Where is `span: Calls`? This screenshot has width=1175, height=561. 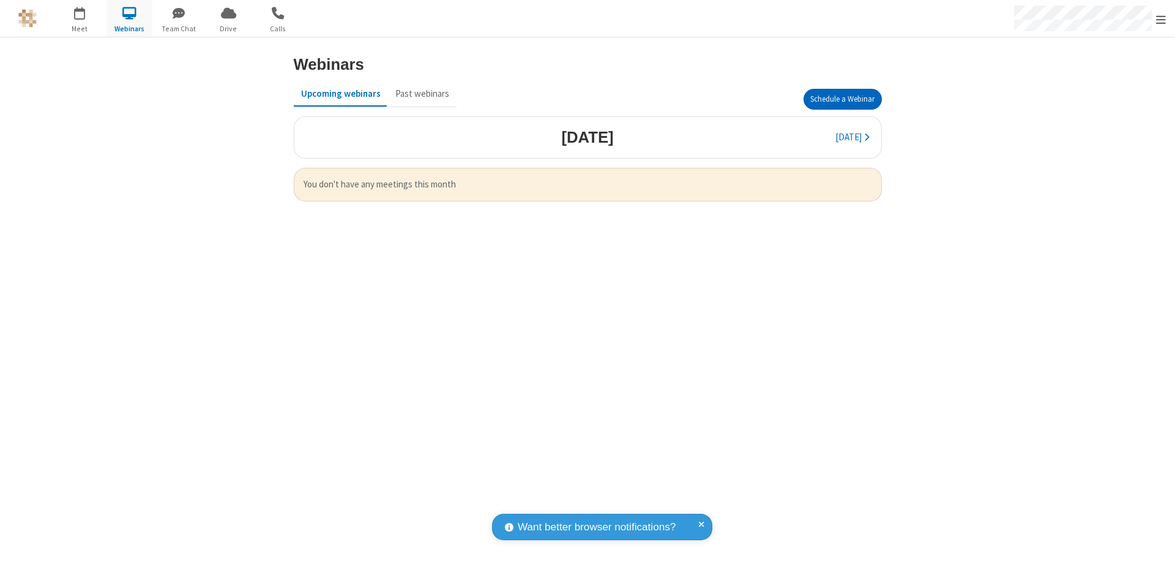 span: Calls is located at coordinates (278, 29).